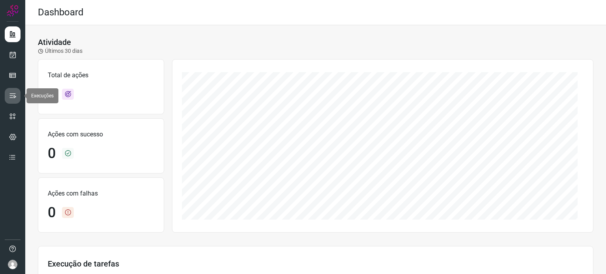  I want to click on p: Ações com sucesso, so click(101, 135).